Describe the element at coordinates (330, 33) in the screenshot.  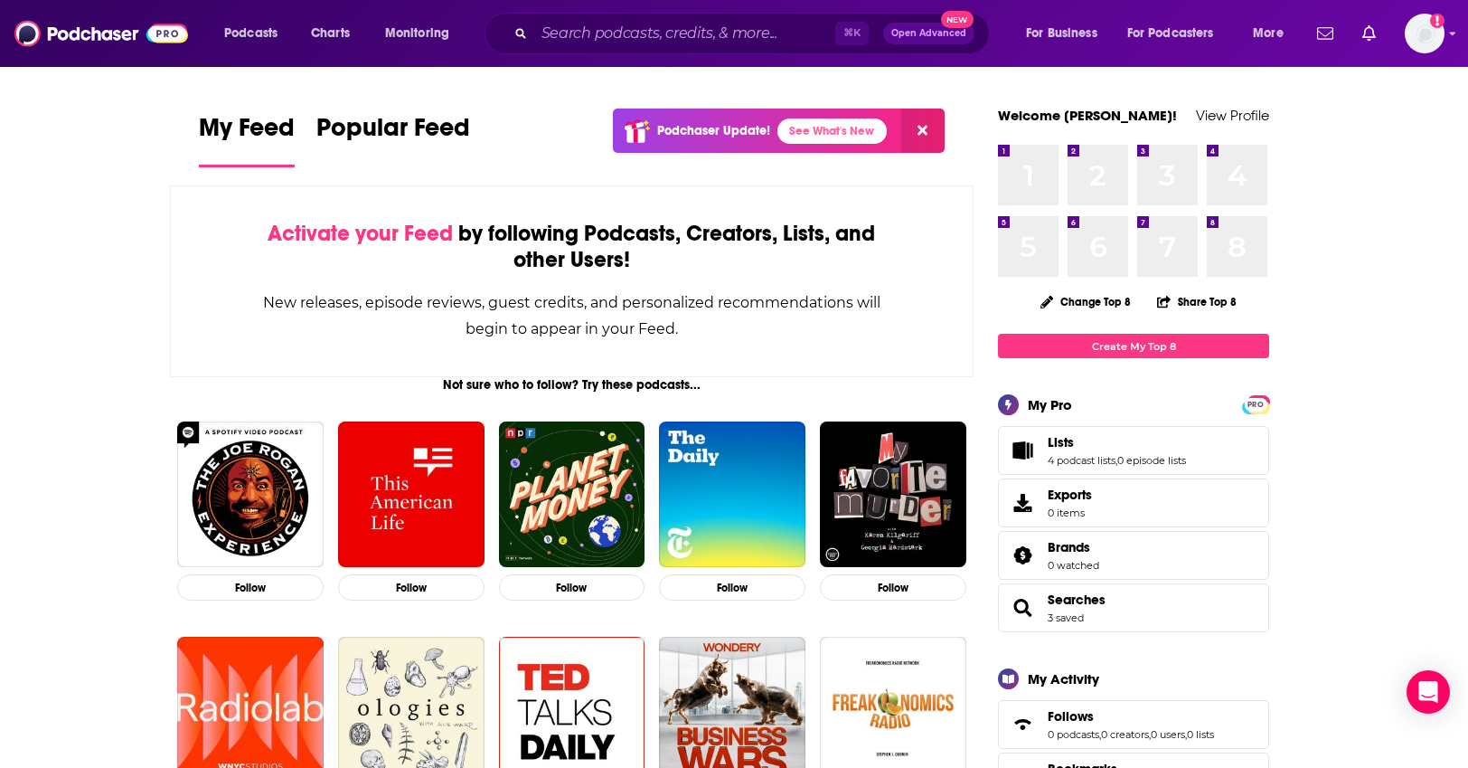
I see `a: Charts` at that location.